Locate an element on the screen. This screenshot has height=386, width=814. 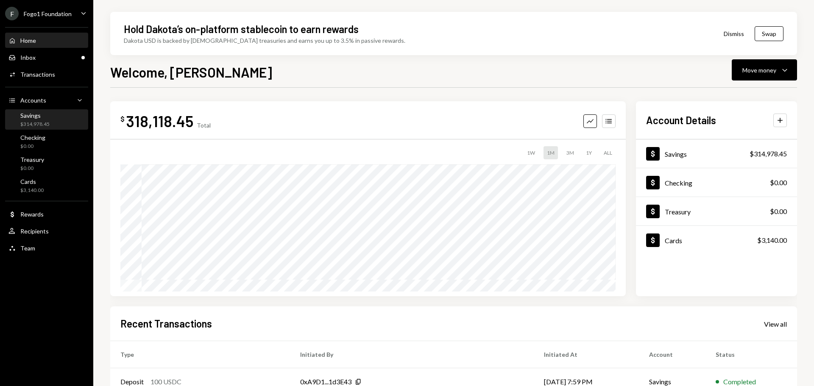
a: Rewards is located at coordinates (47, 214).